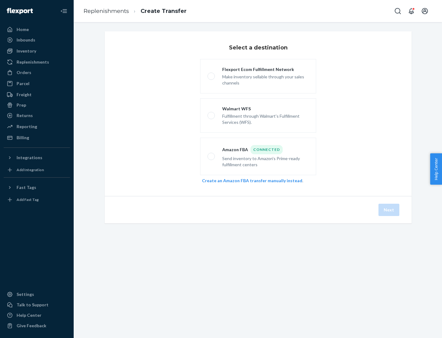  I want to click on ol: breadcrumbs, so click(135, 11).